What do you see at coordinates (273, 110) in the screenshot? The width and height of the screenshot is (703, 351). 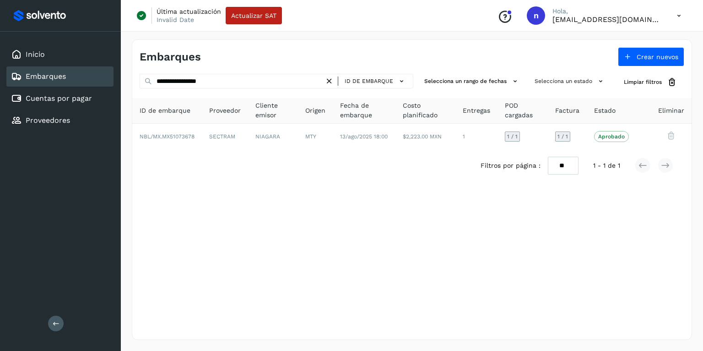 I see `span: Cliente emisor` at bounding box center [273, 110].